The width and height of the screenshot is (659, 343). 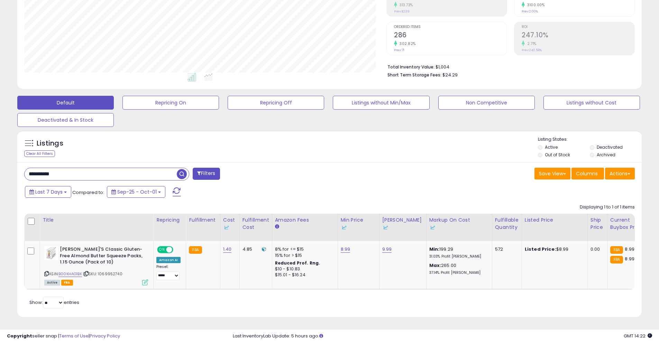 What do you see at coordinates (304, 269) in the screenshot?
I see `div: $10 - $10.83` at bounding box center [304, 269].